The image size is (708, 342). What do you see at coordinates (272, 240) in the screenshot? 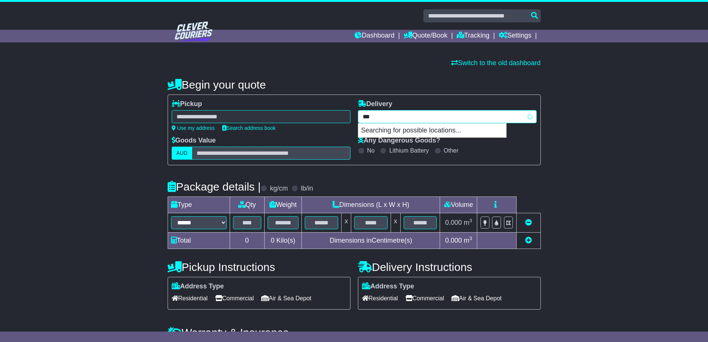
I see `span: 0` at bounding box center [272, 240].